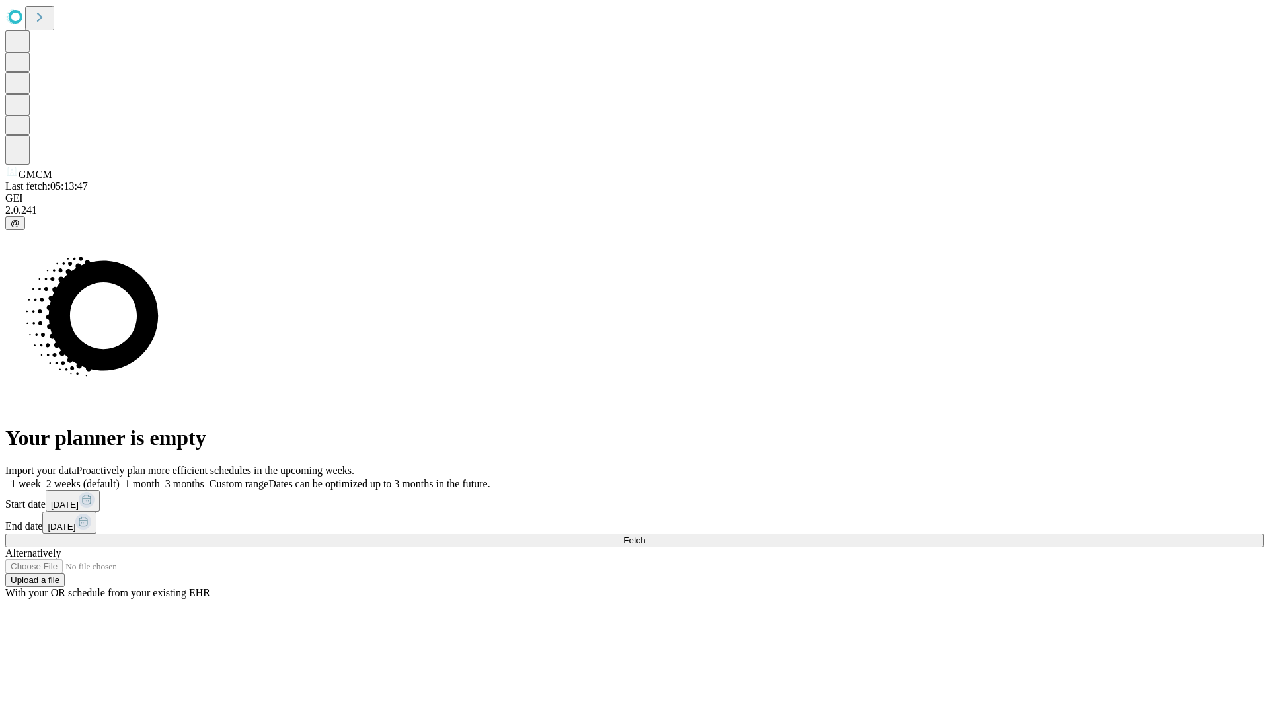 This screenshot has width=1269, height=714. I want to click on button: Upload a file, so click(35, 580).